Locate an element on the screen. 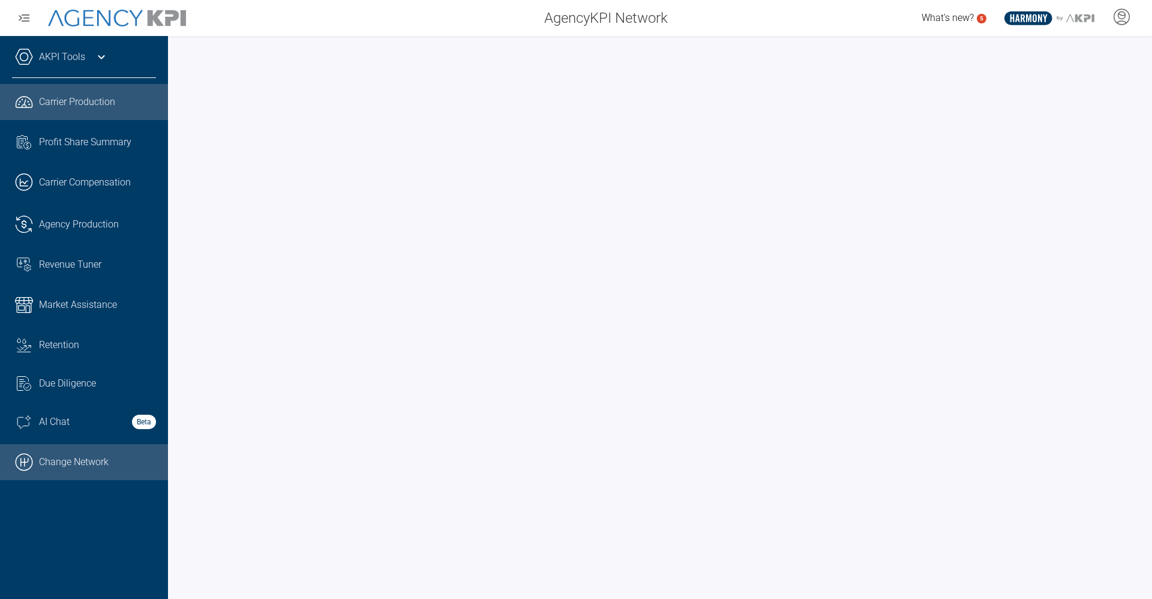  span: Revenue Tuner is located at coordinates (70, 265).